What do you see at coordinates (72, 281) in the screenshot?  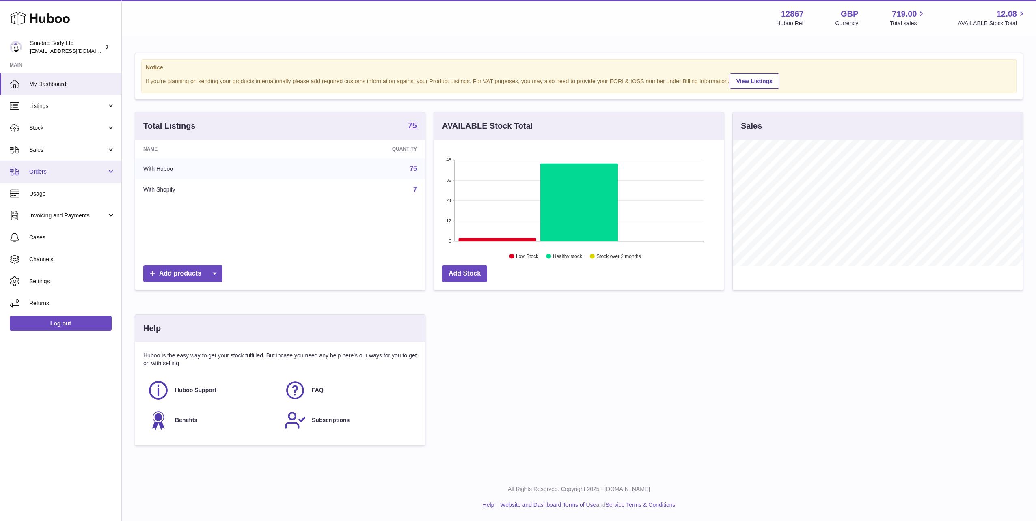 I see `span: Settings` at bounding box center [72, 281].